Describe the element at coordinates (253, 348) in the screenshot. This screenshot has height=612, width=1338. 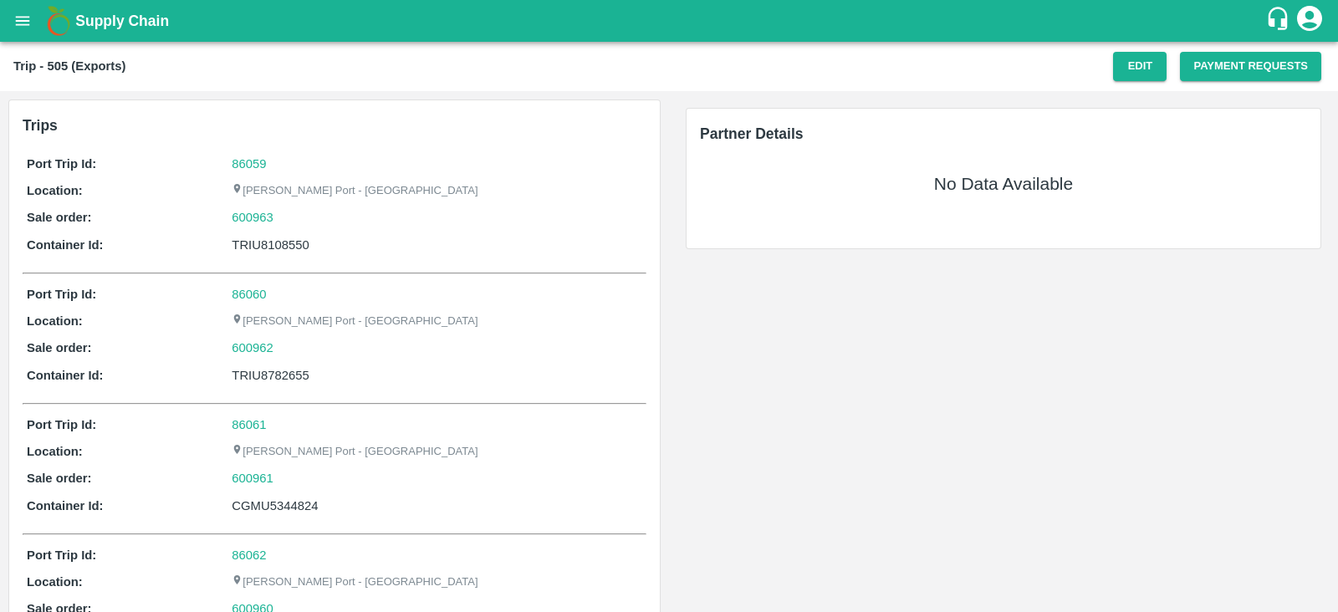
I see `a: 600962` at that location.